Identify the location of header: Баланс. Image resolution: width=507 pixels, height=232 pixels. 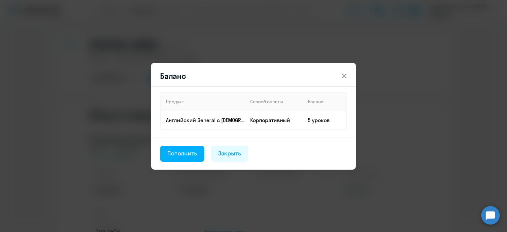
(254, 76).